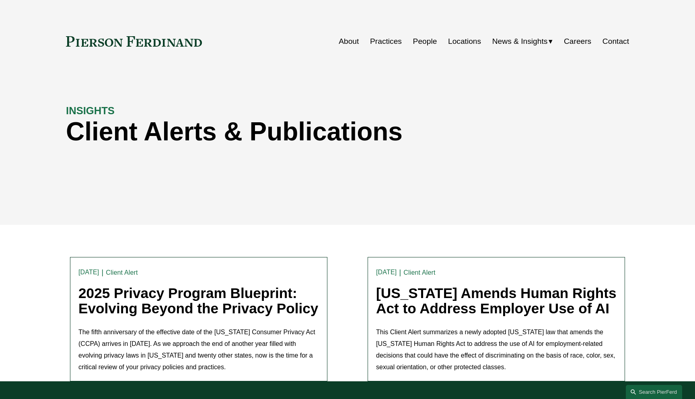 This screenshot has height=399, width=695. What do you see at coordinates (425, 41) in the screenshot?
I see `a: People` at bounding box center [425, 41].